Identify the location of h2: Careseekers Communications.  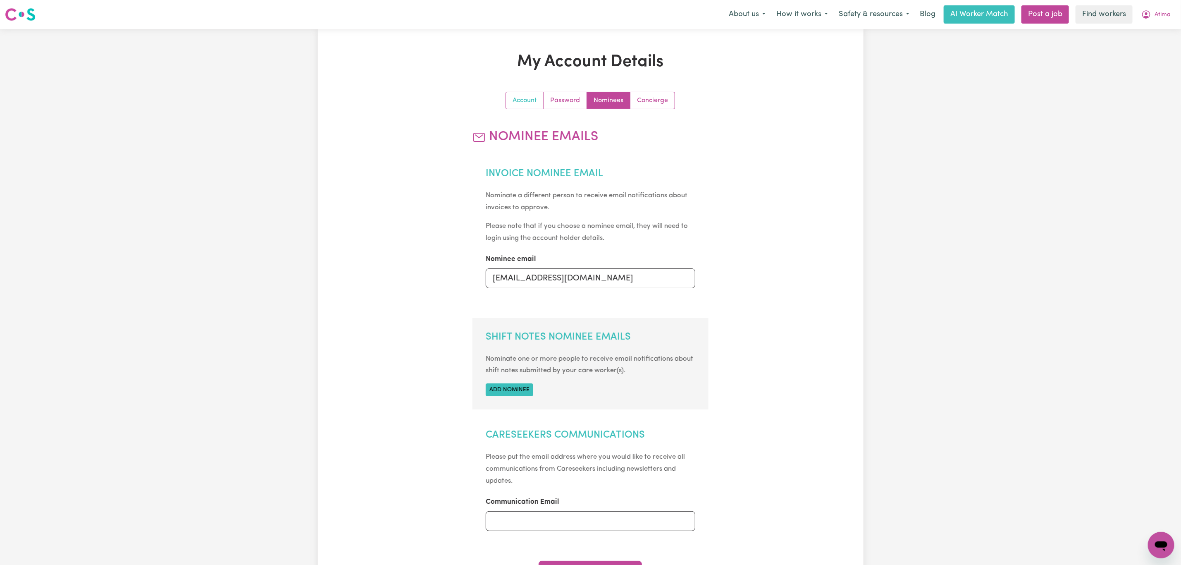
(590, 435).